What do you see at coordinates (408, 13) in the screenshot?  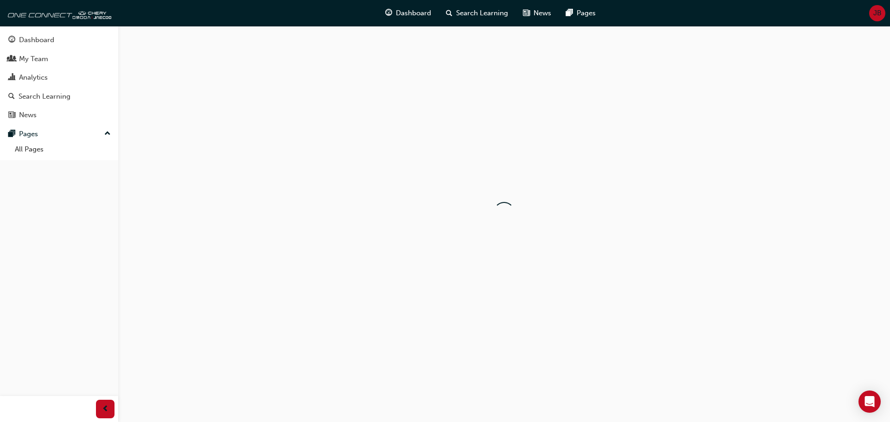 I see `a: guage-iconDashboard` at bounding box center [408, 13].